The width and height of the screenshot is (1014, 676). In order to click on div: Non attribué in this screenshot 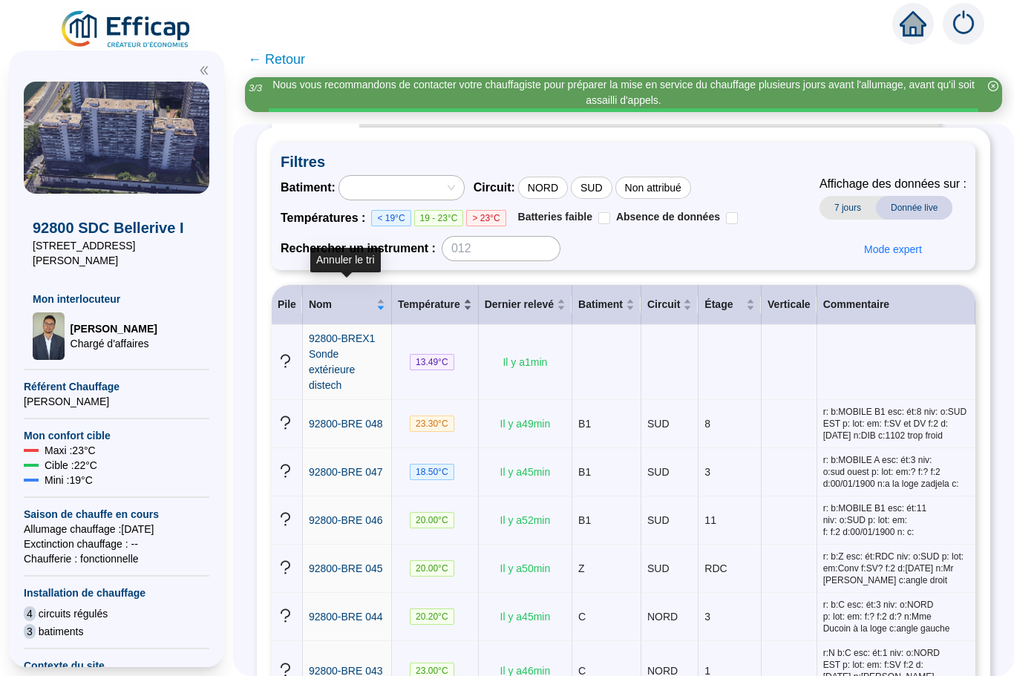, I will do `click(653, 188)`.